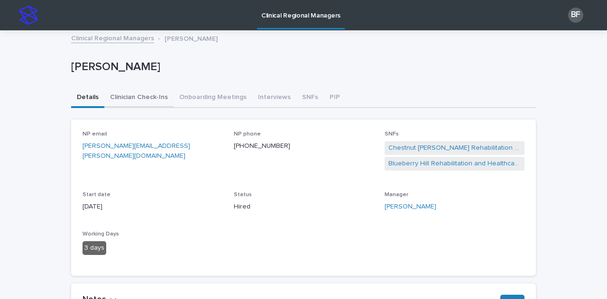 The width and height of the screenshot is (607, 299). What do you see at coordinates (112, 37) in the screenshot?
I see `a: Clinical Regional Managers` at bounding box center [112, 37].